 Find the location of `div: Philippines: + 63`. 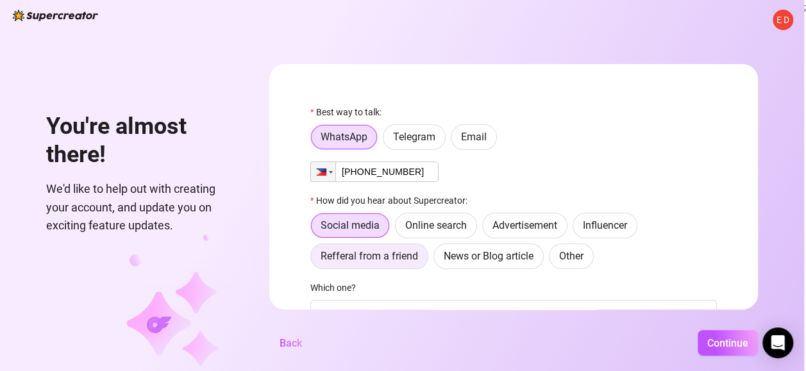

div: Philippines: + 63 is located at coordinates (323, 172).